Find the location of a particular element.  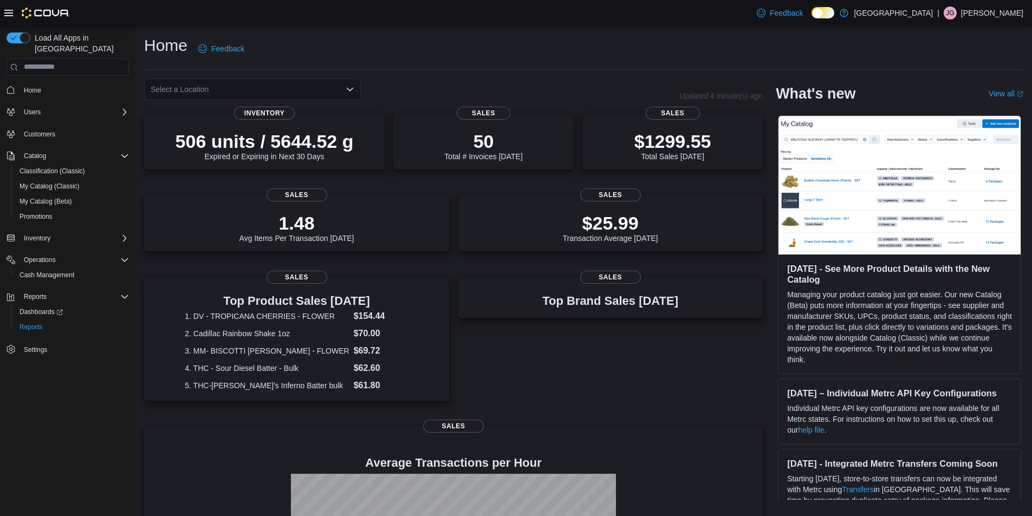

dd: $69.72 is located at coordinates (381, 351).